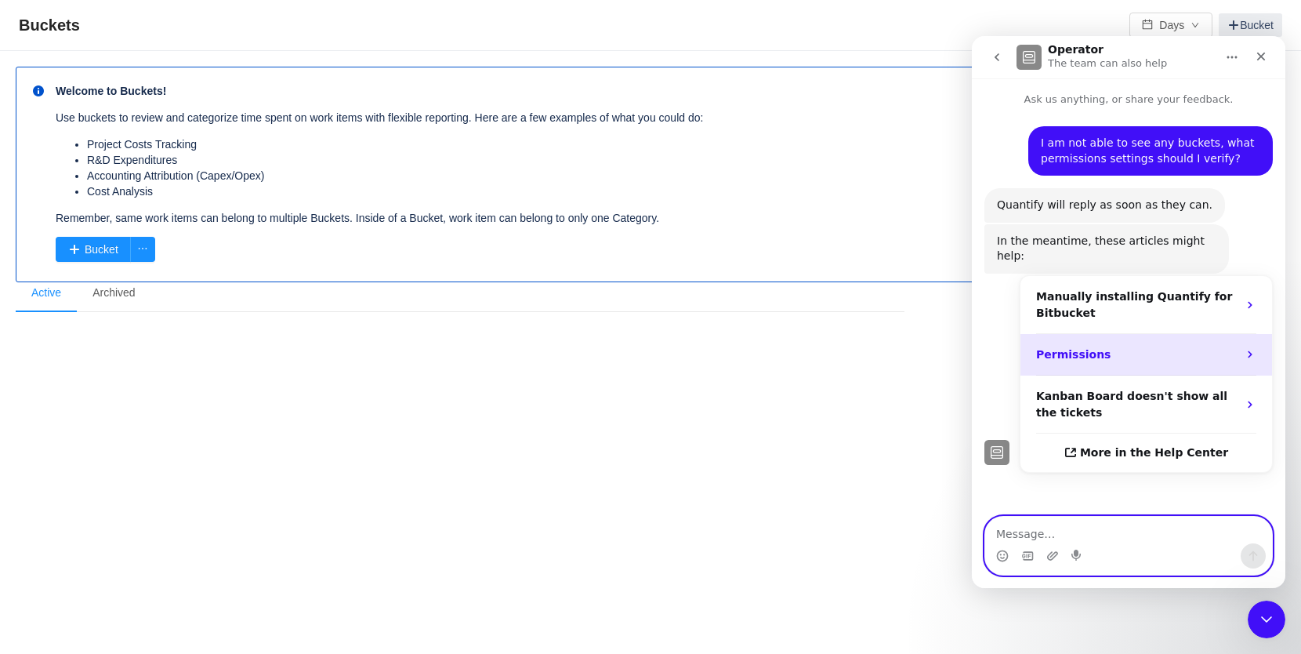 This screenshot has height=654, width=1301. I want to click on div: Manually installing Quantify for Bitbucket, so click(174, 269).